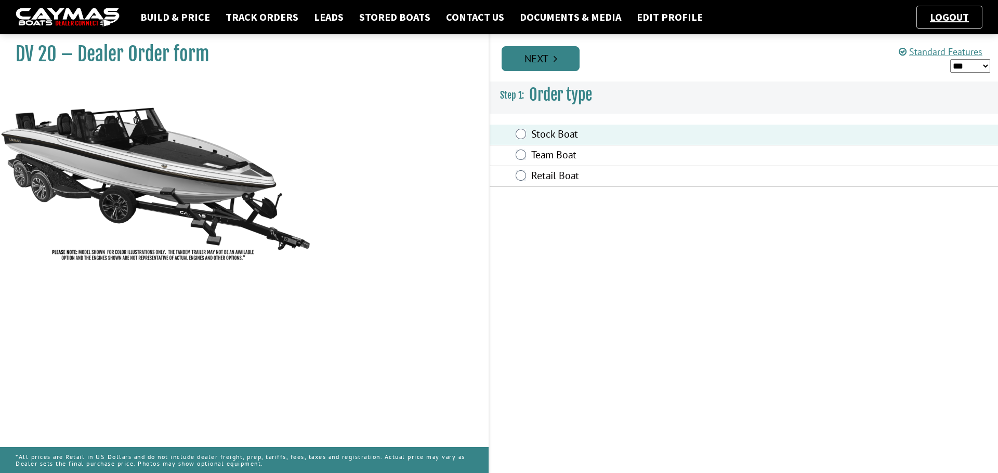 The width and height of the screenshot is (998, 473). Describe the element at coordinates (394, 17) in the screenshot. I see `a: Stored Boats` at that location.